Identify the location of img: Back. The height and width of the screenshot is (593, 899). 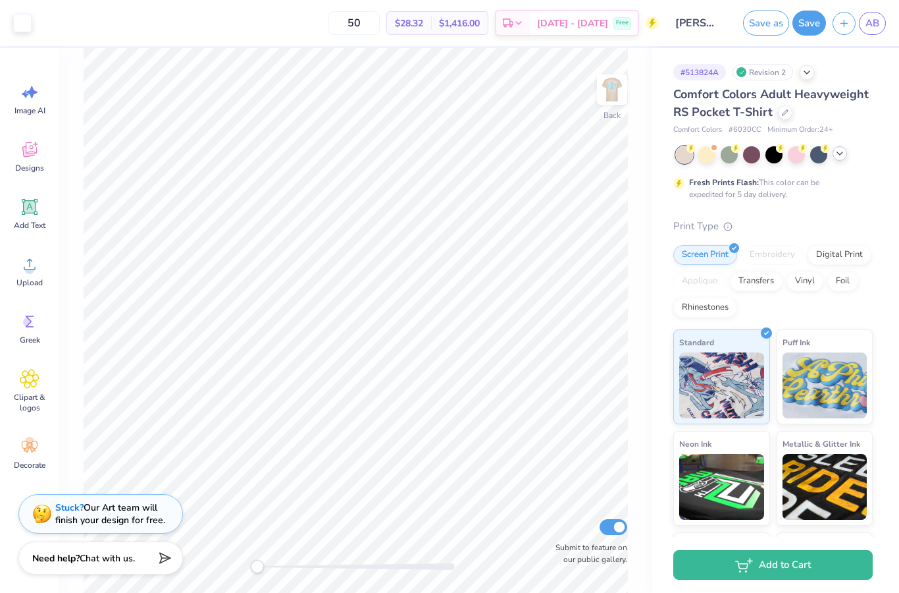
(612, 90).